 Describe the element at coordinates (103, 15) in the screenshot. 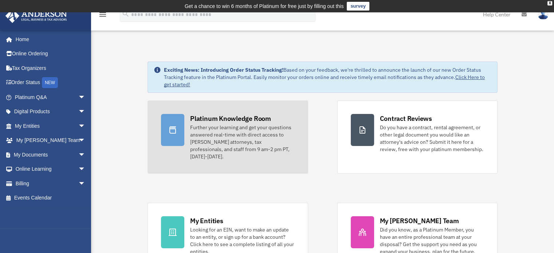

I see `i: menu` at that location.